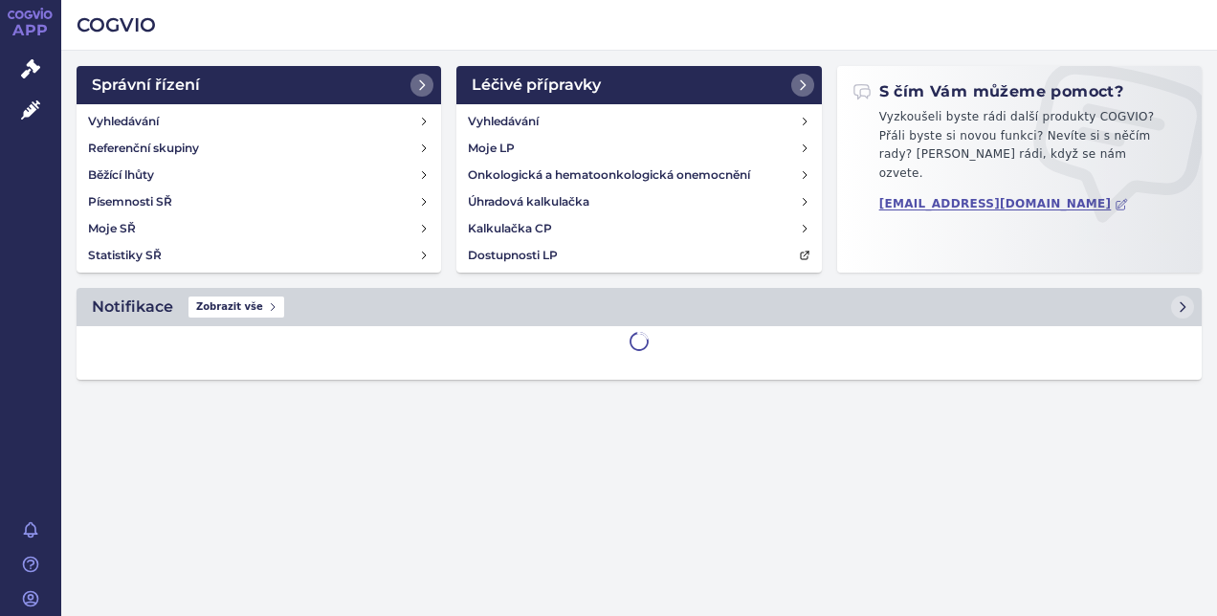 The width and height of the screenshot is (1217, 616). Describe the element at coordinates (258, 202) in the screenshot. I see `a: Písemnosti SŘ` at that location.